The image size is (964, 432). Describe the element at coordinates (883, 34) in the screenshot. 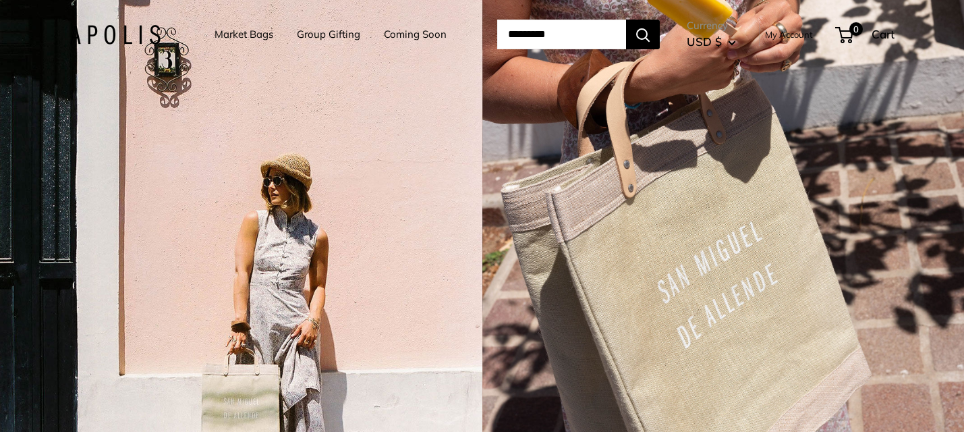

I see `span: Cart` at that location.